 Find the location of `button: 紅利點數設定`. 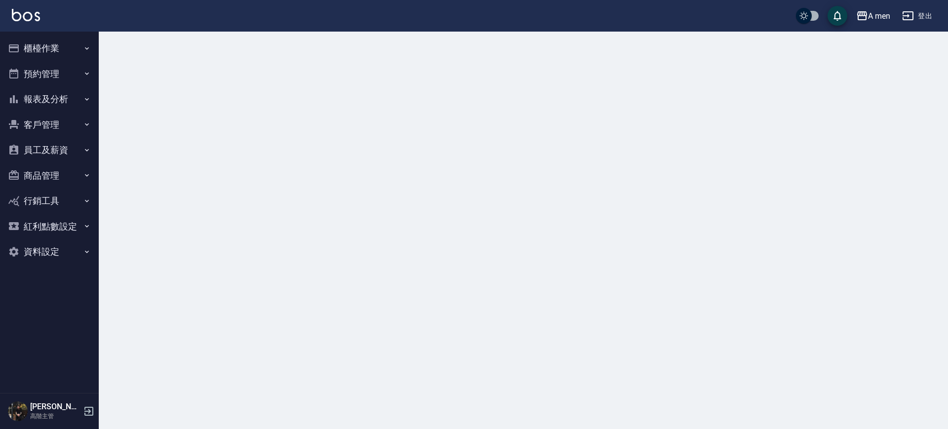

button: 紅利點數設定 is located at coordinates (49, 227).